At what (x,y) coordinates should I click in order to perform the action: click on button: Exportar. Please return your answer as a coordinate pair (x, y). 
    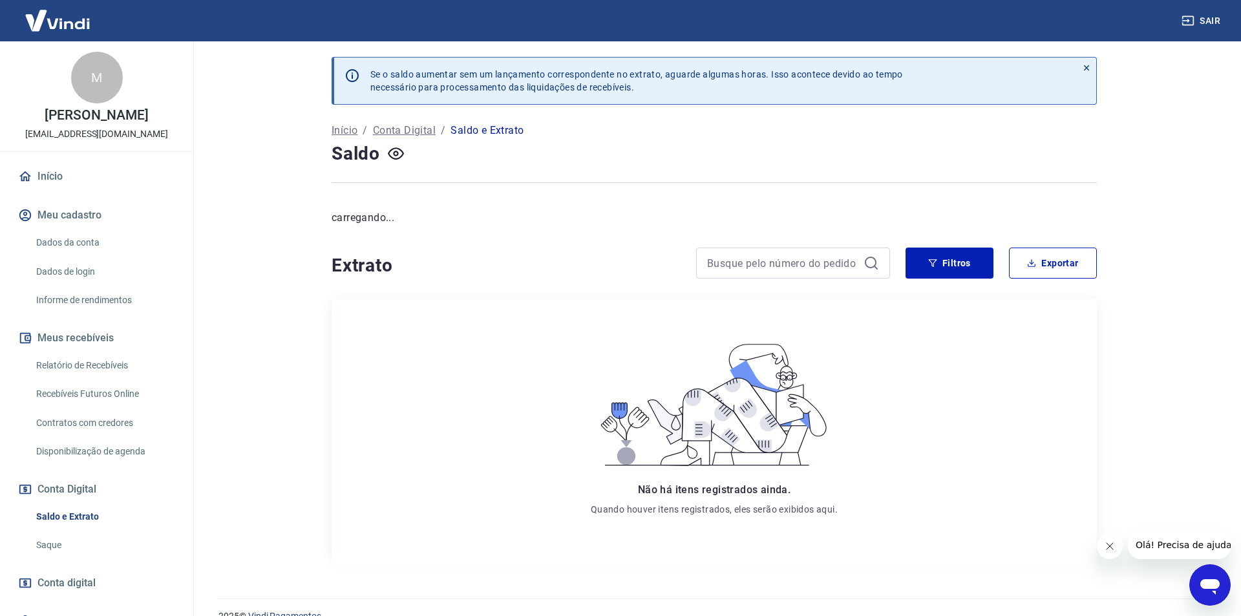
    Looking at the image, I should click on (1053, 263).